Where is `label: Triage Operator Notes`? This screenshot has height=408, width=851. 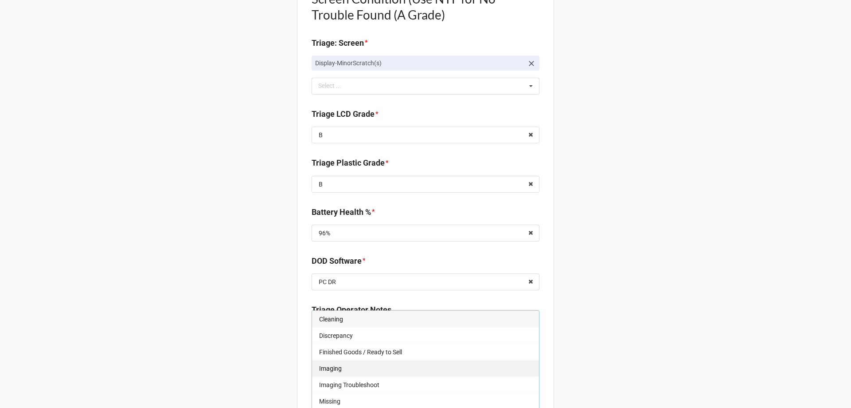 label: Triage Operator Notes is located at coordinates (352, 310).